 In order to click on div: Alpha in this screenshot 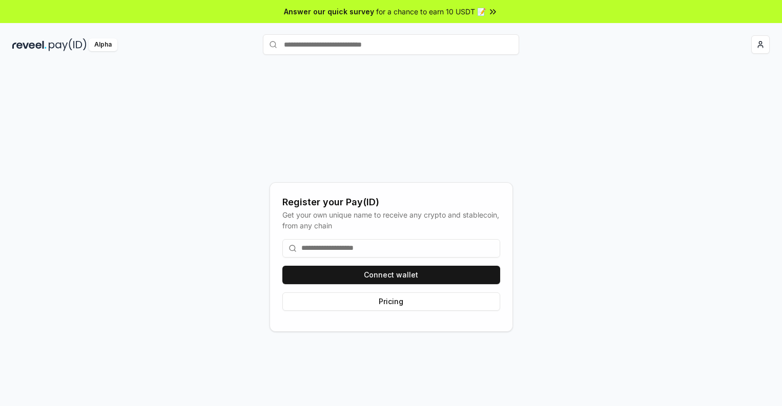, I will do `click(103, 45)`.